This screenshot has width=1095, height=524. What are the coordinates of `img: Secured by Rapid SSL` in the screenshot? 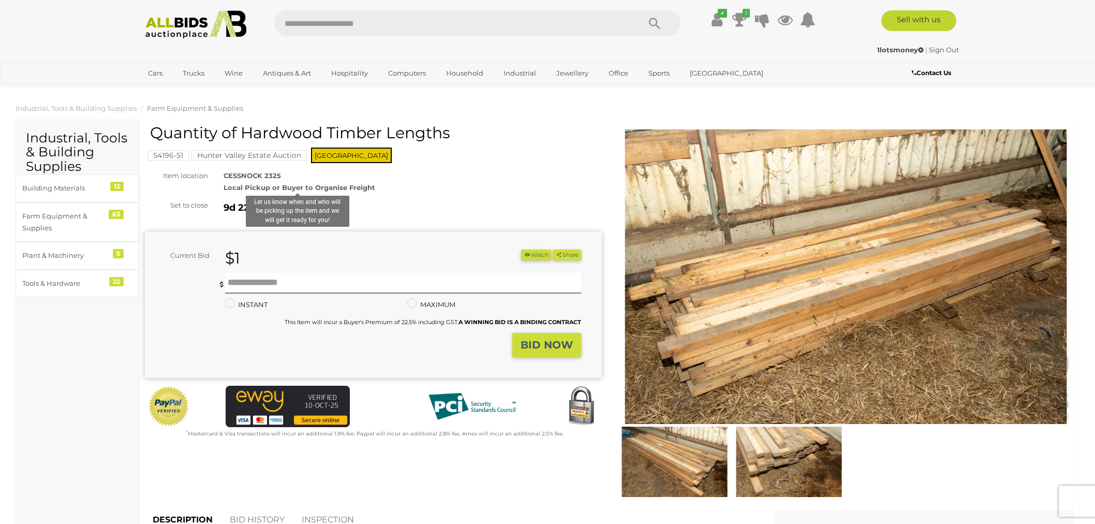 It's located at (581, 406).